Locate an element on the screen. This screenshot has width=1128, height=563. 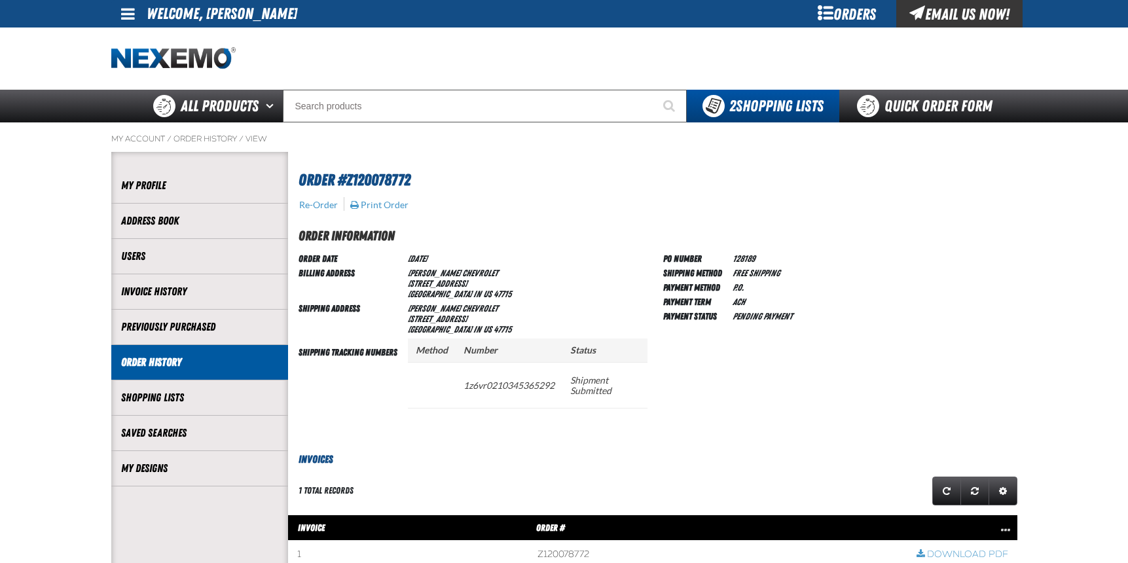
td: PO Number is located at coordinates (695, 258).